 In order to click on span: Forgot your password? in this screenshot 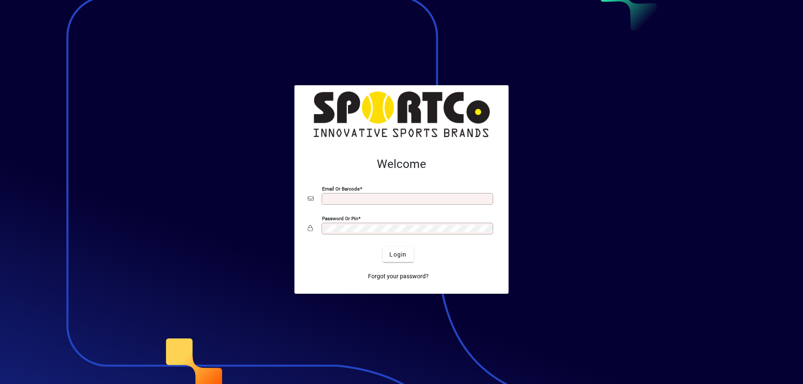, I will do `click(398, 276)`.